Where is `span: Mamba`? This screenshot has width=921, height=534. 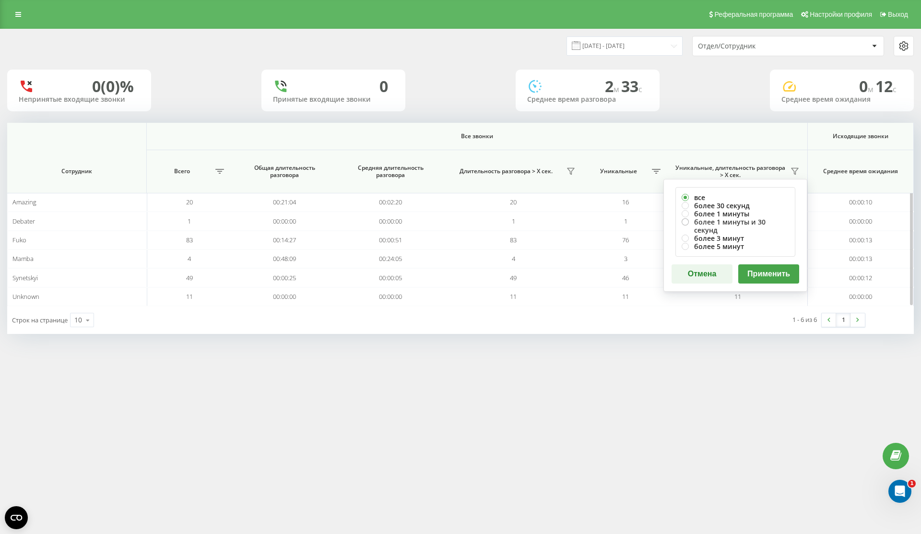 span: Mamba is located at coordinates (23, 259).